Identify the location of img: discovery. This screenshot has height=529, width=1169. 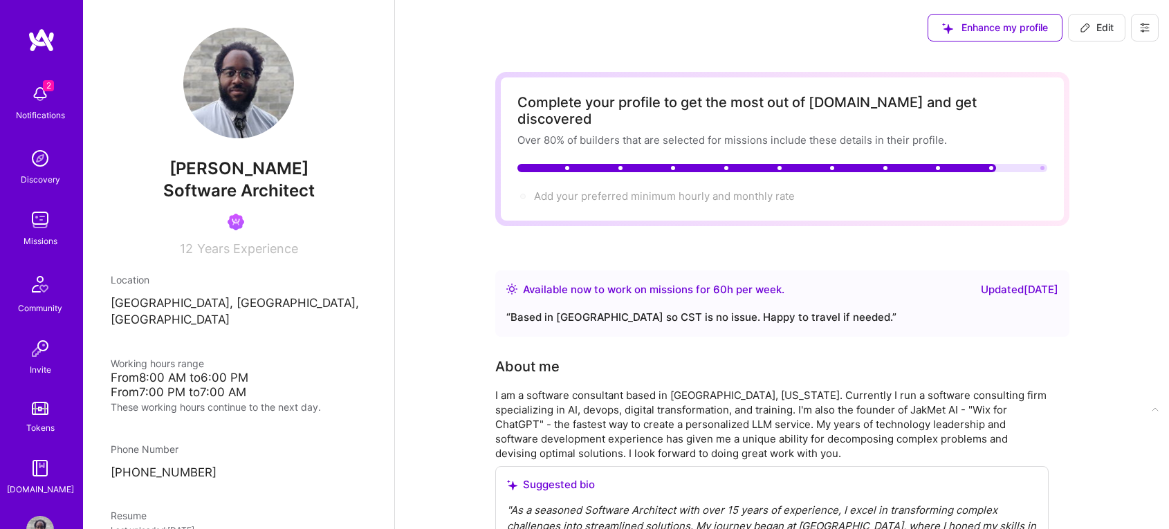
(40, 158).